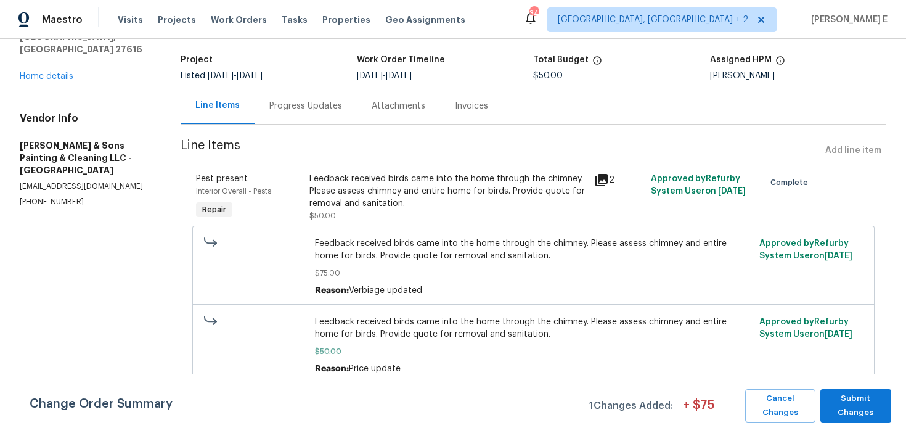 The height and width of the screenshot is (433, 906). I want to click on span: Complete, so click(792, 183).